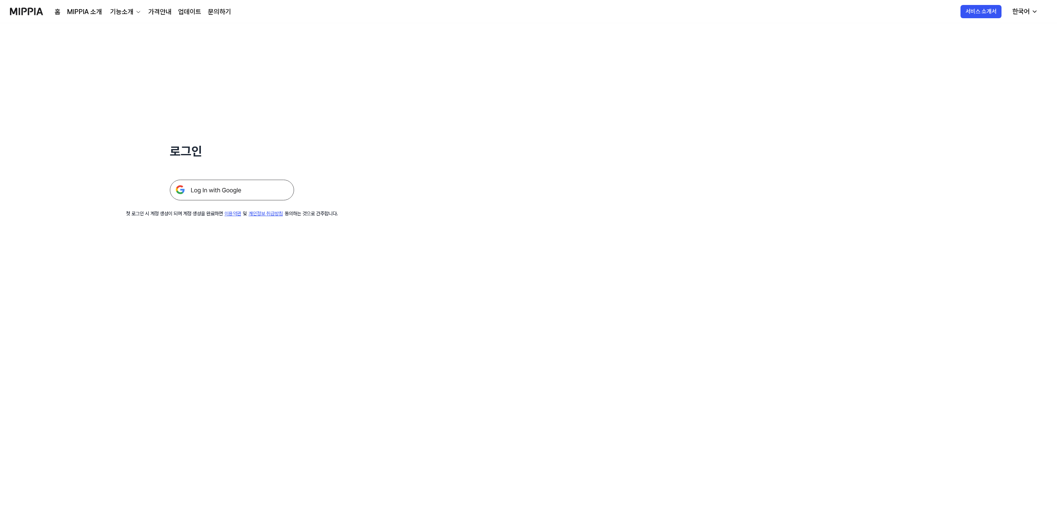  What do you see at coordinates (233, 214) in the screenshot?
I see `a: 이용약관` at bounding box center [233, 214].